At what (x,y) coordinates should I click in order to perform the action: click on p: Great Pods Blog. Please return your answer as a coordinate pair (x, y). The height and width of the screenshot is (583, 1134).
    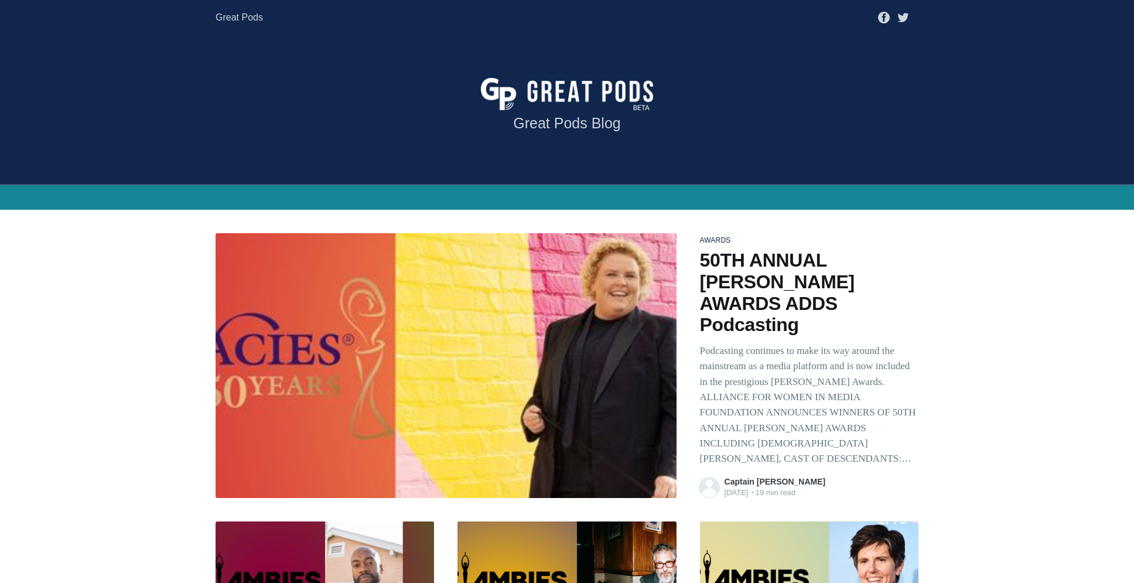
    Looking at the image, I should click on (566, 123).